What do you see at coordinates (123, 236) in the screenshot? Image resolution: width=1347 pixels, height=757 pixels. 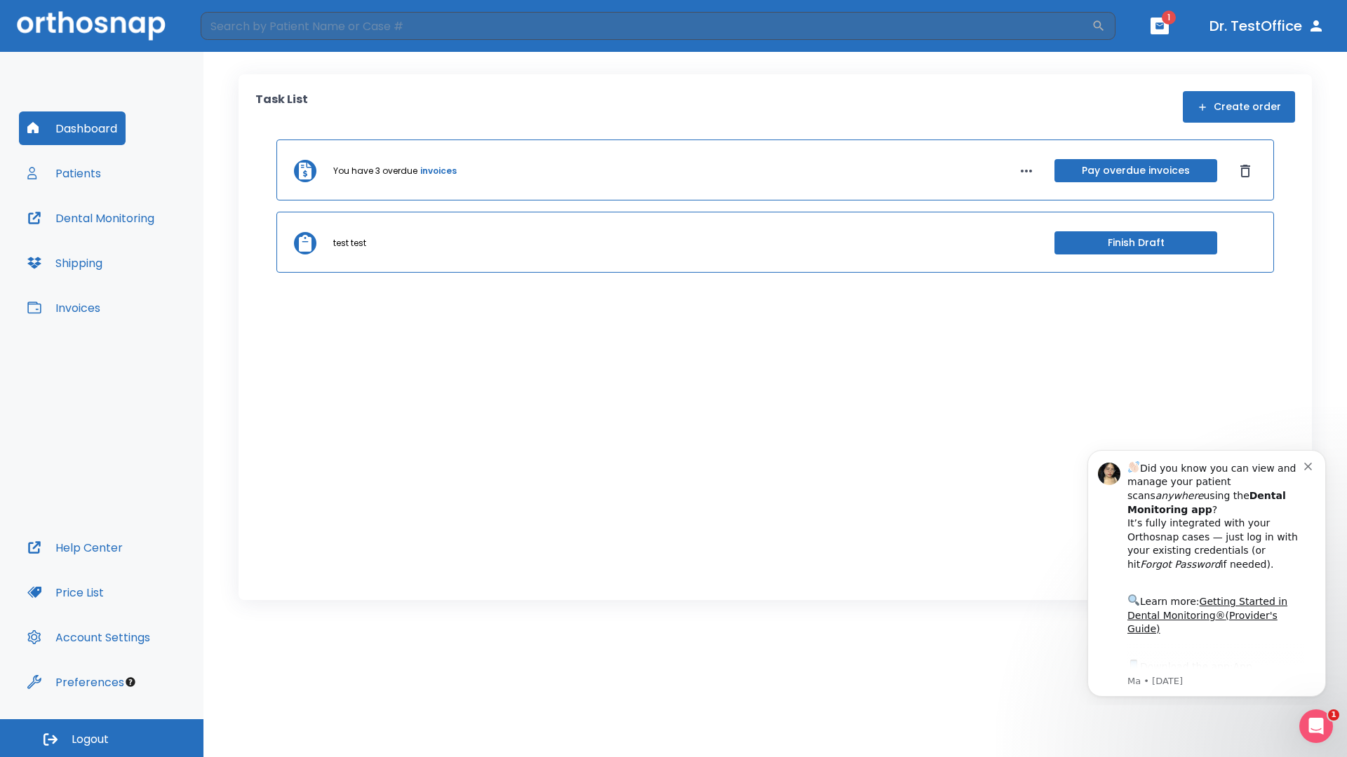 I see `a: App Store` at bounding box center [123, 236].